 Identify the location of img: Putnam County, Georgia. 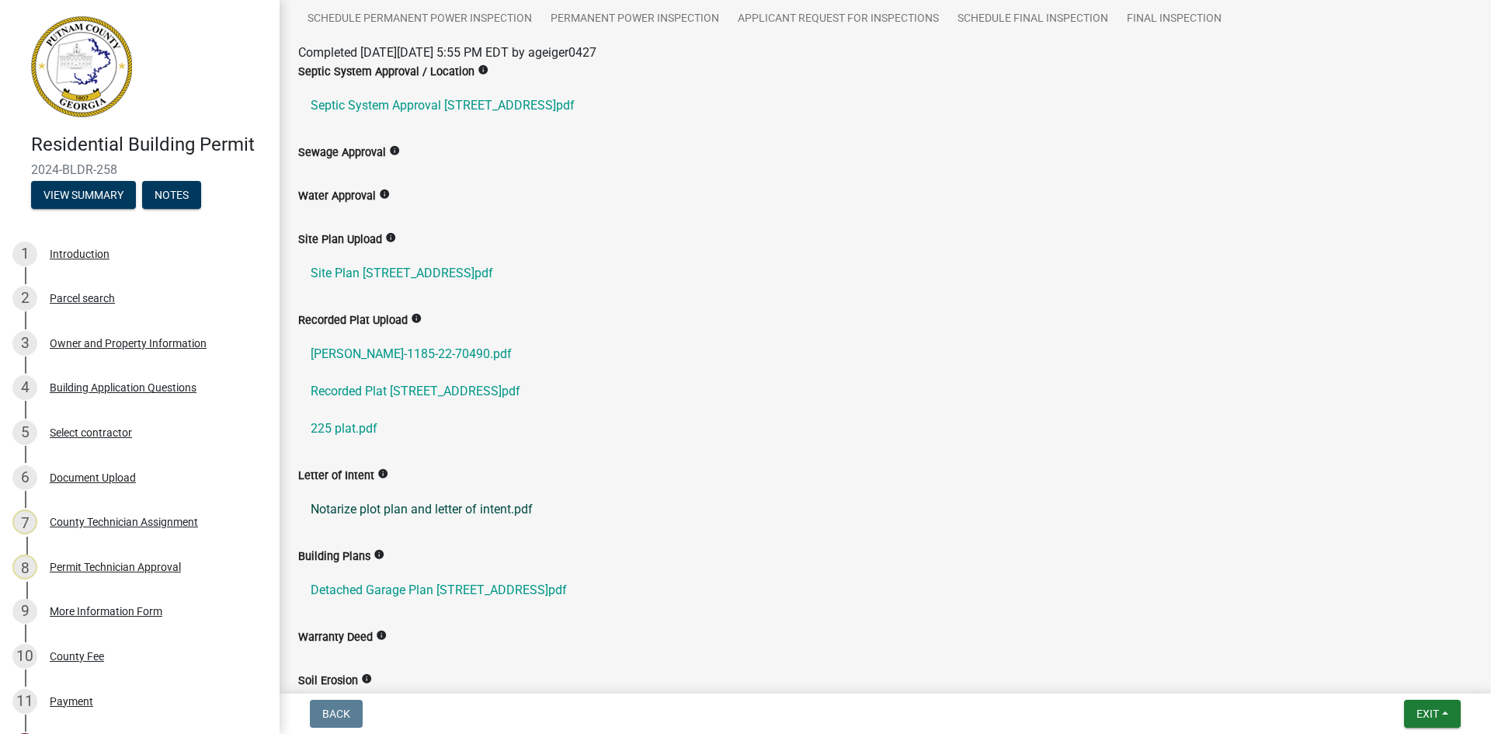
(82, 67).